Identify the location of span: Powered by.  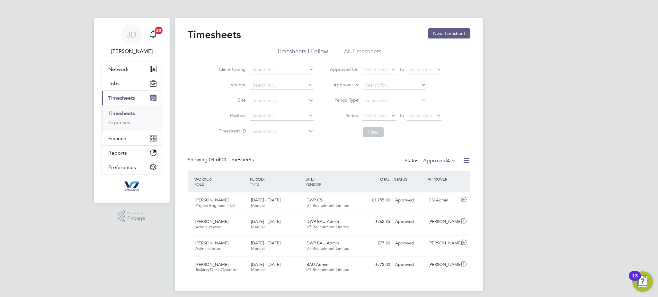
(136, 213).